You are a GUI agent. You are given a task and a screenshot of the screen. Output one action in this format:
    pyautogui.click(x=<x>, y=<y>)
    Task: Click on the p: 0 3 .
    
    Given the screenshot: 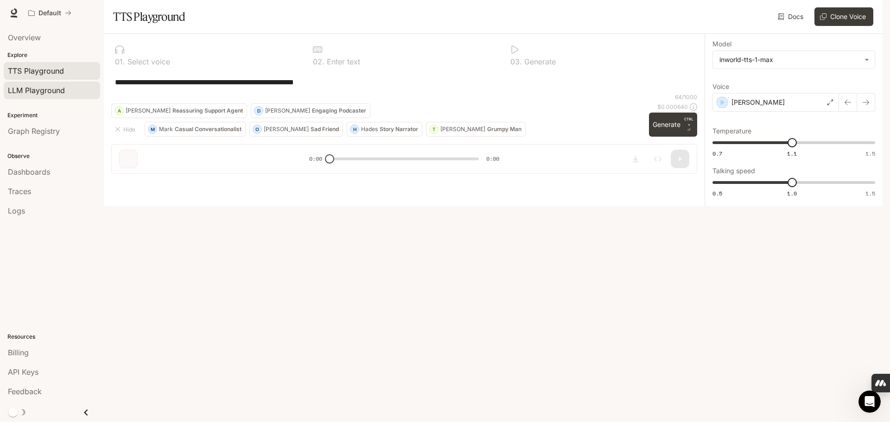 What is the action you would take?
    pyautogui.click(x=516, y=62)
    